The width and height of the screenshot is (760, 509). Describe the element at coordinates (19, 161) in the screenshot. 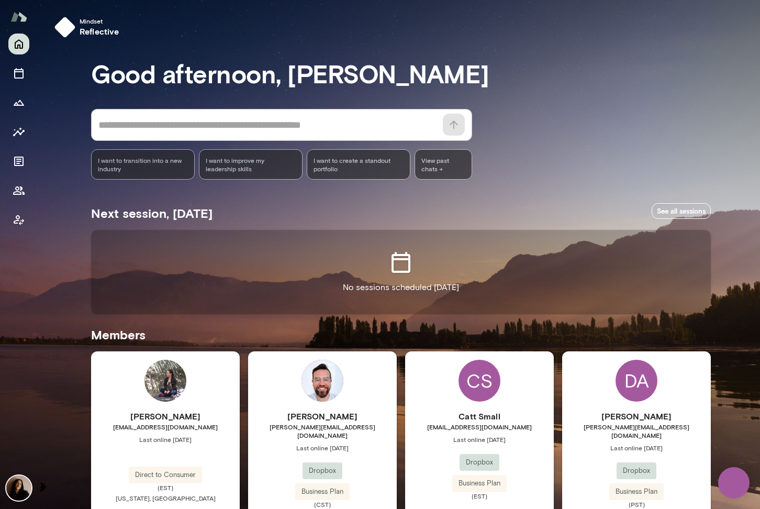

I see `button: Documents` at that location.